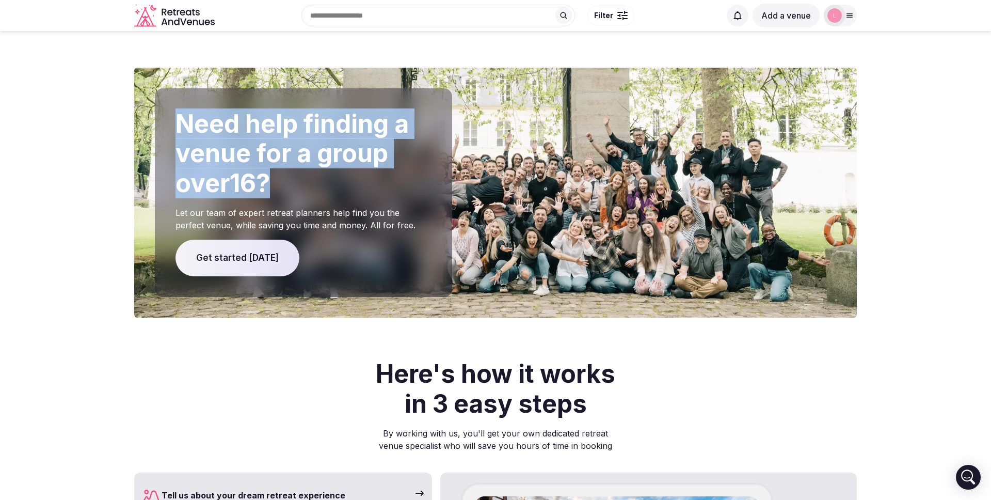 The width and height of the screenshot is (991, 500). Describe the element at coordinates (834, 15) in the screenshot. I see `img: Luwam Beyin` at that location.